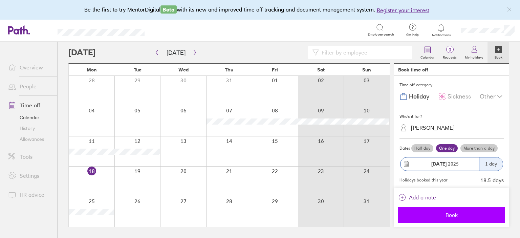  I want to click on a: My holidays, so click(474, 52).